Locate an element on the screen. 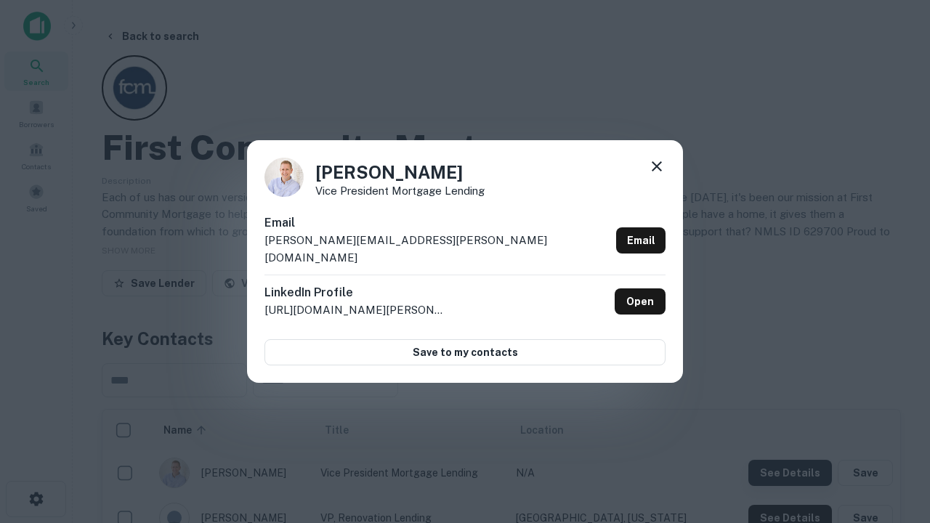 This screenshot has width=930, height=523. h6: LinkedIn Profile is located at coordinates (355, 293).